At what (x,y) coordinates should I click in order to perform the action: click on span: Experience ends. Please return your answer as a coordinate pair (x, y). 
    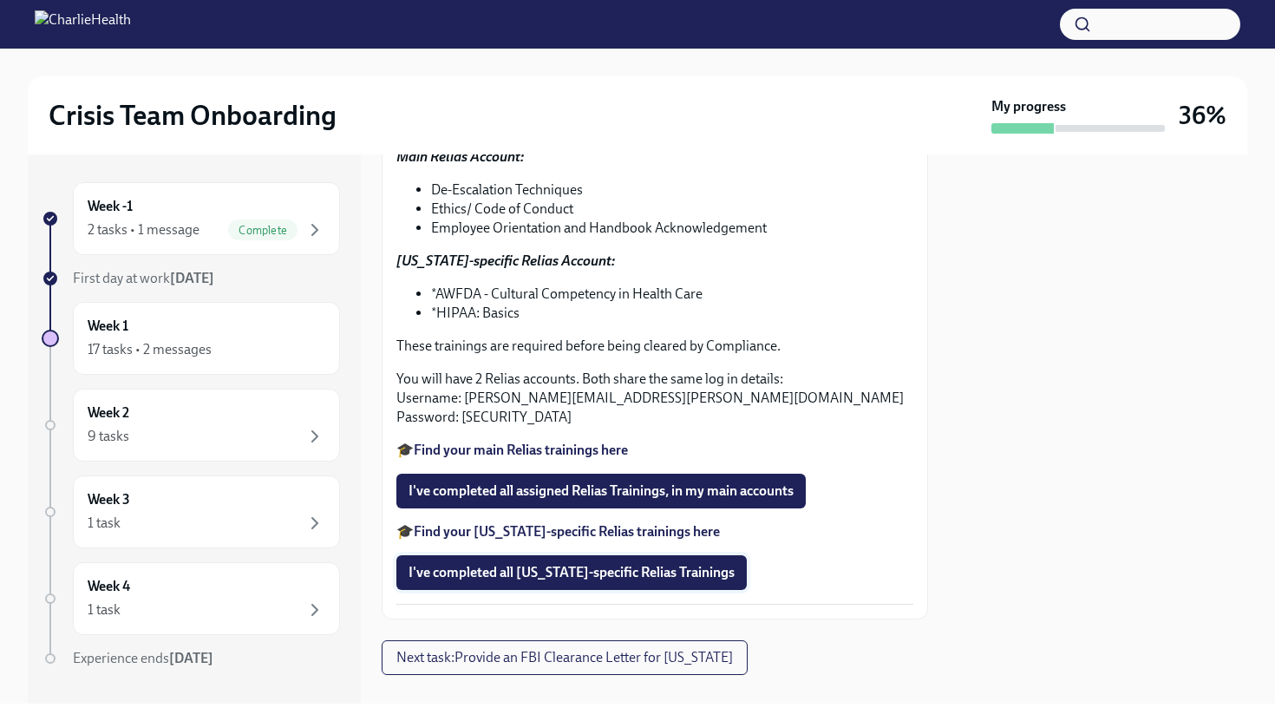
    Looking at the image, I should click on (143, 657).